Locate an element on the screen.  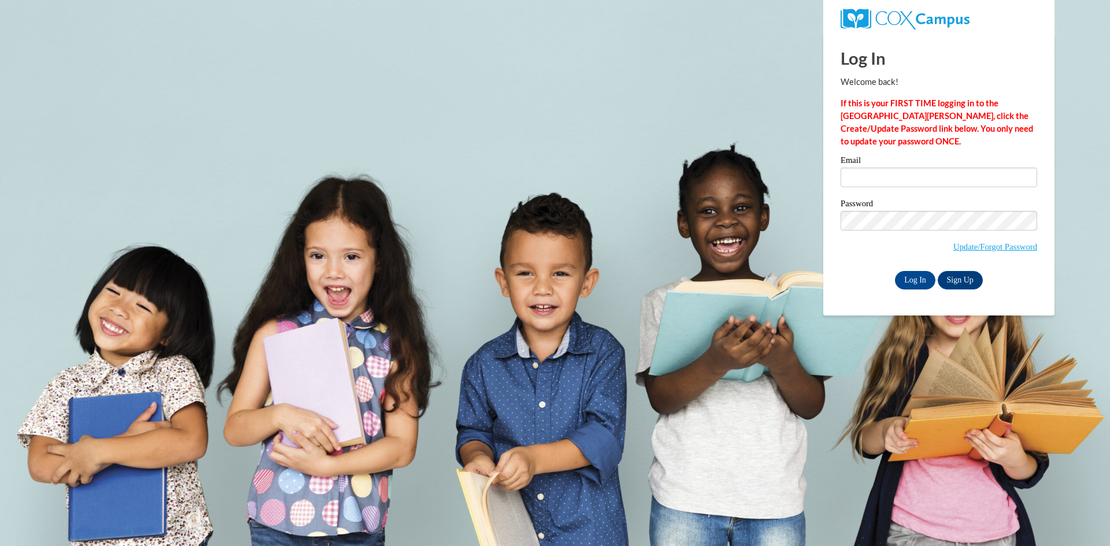
img: COX Campus is located at coordinates (905, 19).